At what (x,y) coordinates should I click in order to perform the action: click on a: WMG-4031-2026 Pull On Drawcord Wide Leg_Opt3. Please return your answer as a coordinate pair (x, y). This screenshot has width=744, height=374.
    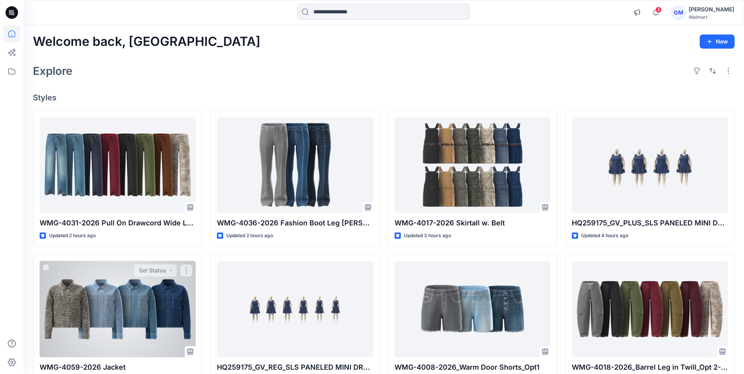
    Looking at the image, I should click on (118, 165).